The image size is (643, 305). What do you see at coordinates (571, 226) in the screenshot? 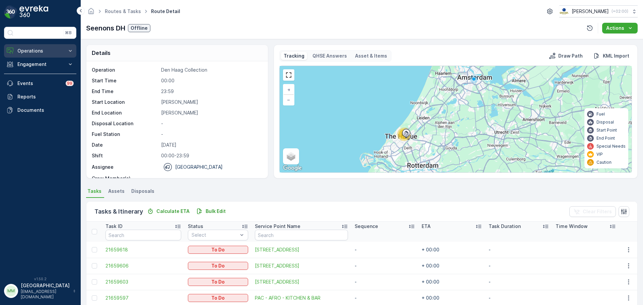
I see `p: Time Window` at bounding box center [571, 226].